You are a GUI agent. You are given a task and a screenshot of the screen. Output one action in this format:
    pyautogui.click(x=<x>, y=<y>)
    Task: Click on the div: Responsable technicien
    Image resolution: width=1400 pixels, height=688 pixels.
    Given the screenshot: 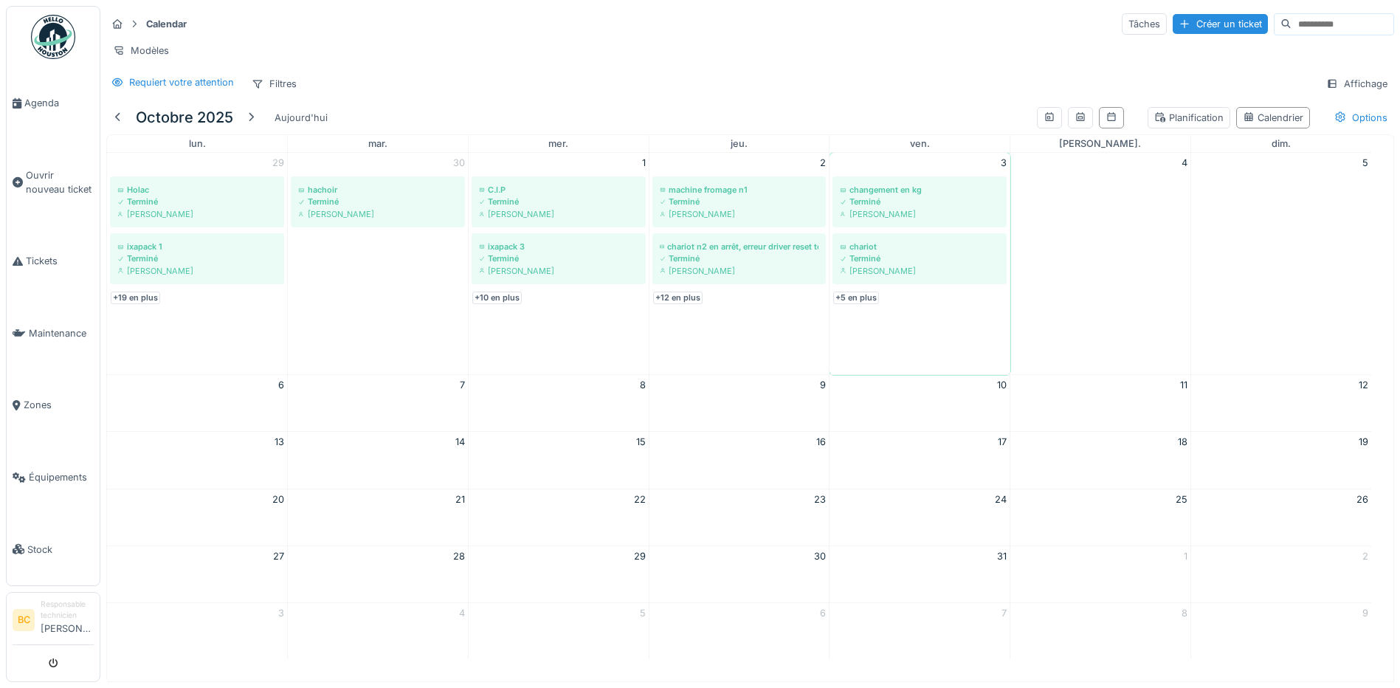 What is the action you would take?
    pyautogui.click(x=67, y=610)
    